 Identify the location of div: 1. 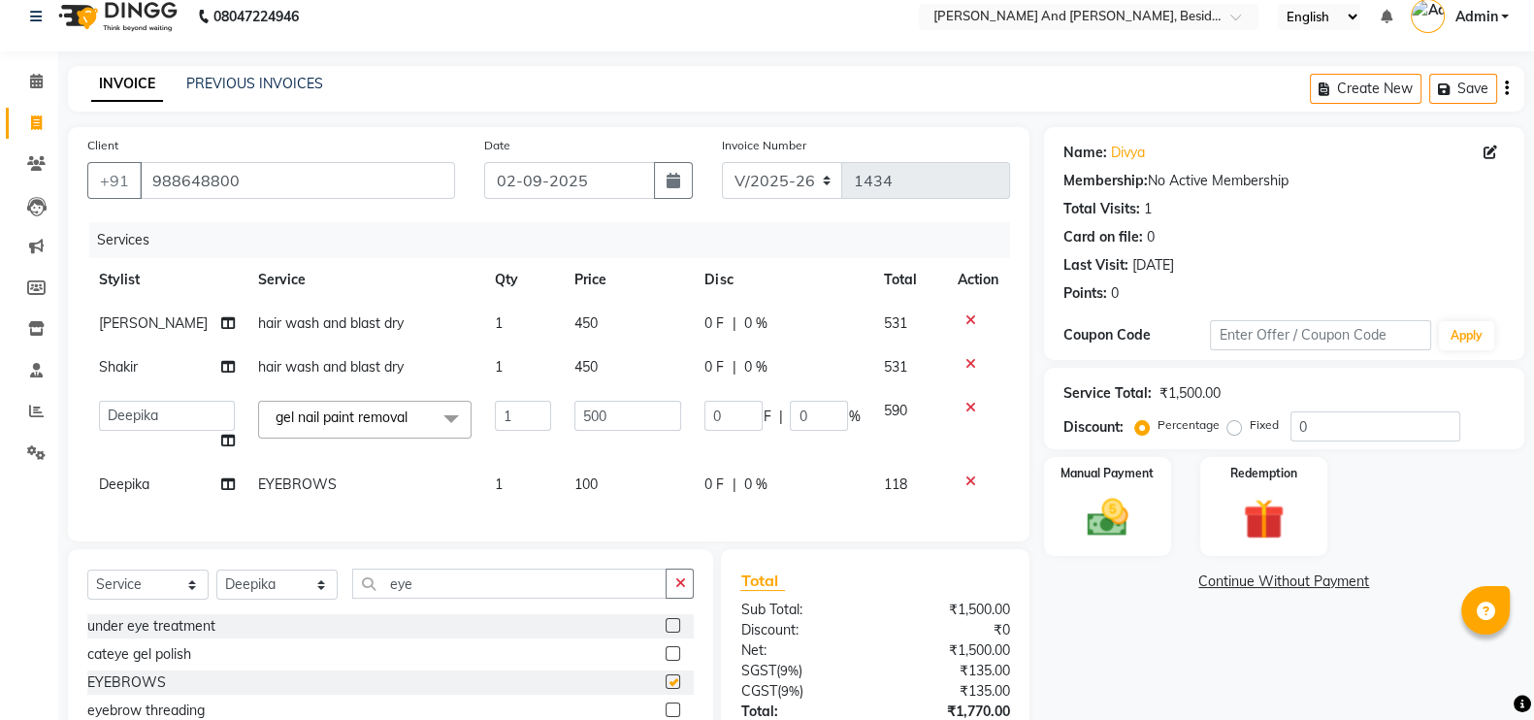
(1148, 209).